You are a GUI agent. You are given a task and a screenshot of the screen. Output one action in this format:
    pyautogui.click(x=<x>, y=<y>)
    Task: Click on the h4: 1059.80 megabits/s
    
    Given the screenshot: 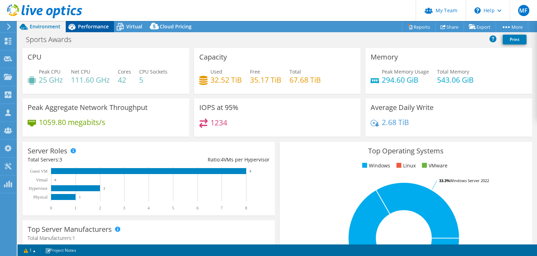 What is the action you would take?
    pyautogui.click(x=72, y=122)
    